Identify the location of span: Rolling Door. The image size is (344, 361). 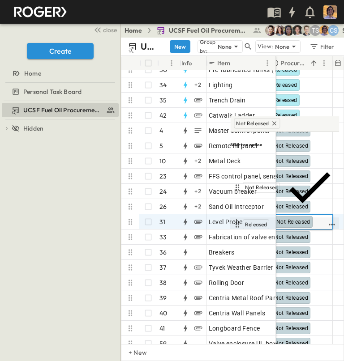
(227, 283).